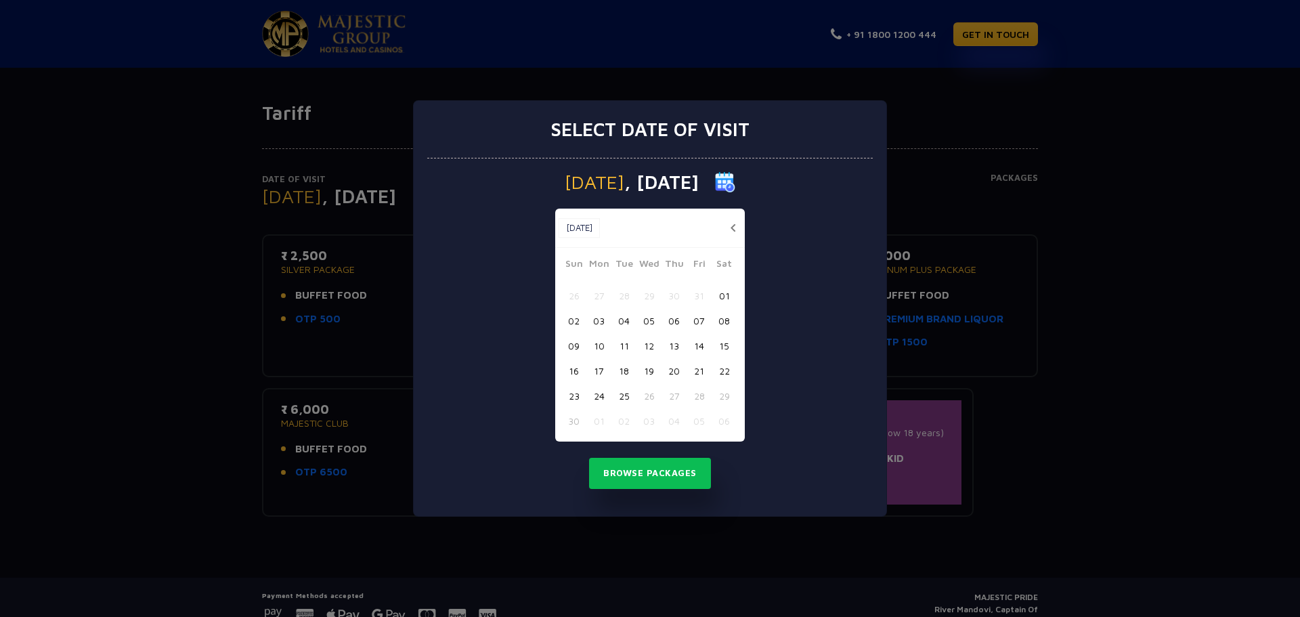 The height and width of the screenshot is (617, 1300). I want to click on h3: Select date of visit, so click(650, 129).